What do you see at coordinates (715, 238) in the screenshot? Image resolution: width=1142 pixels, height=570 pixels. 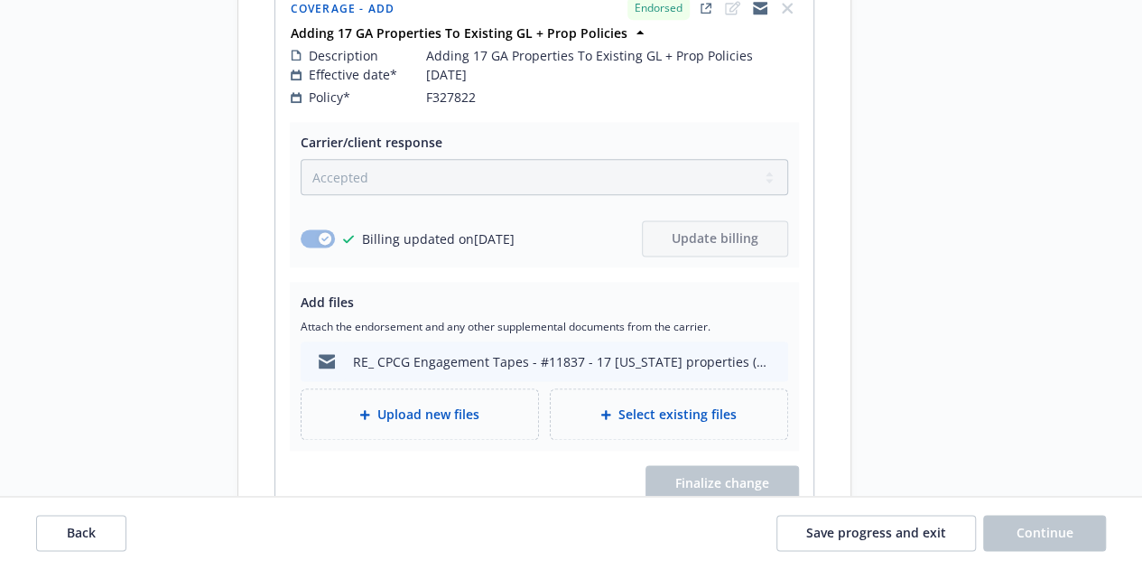 I see `button: Update billing` at bounding box center [715, 238].